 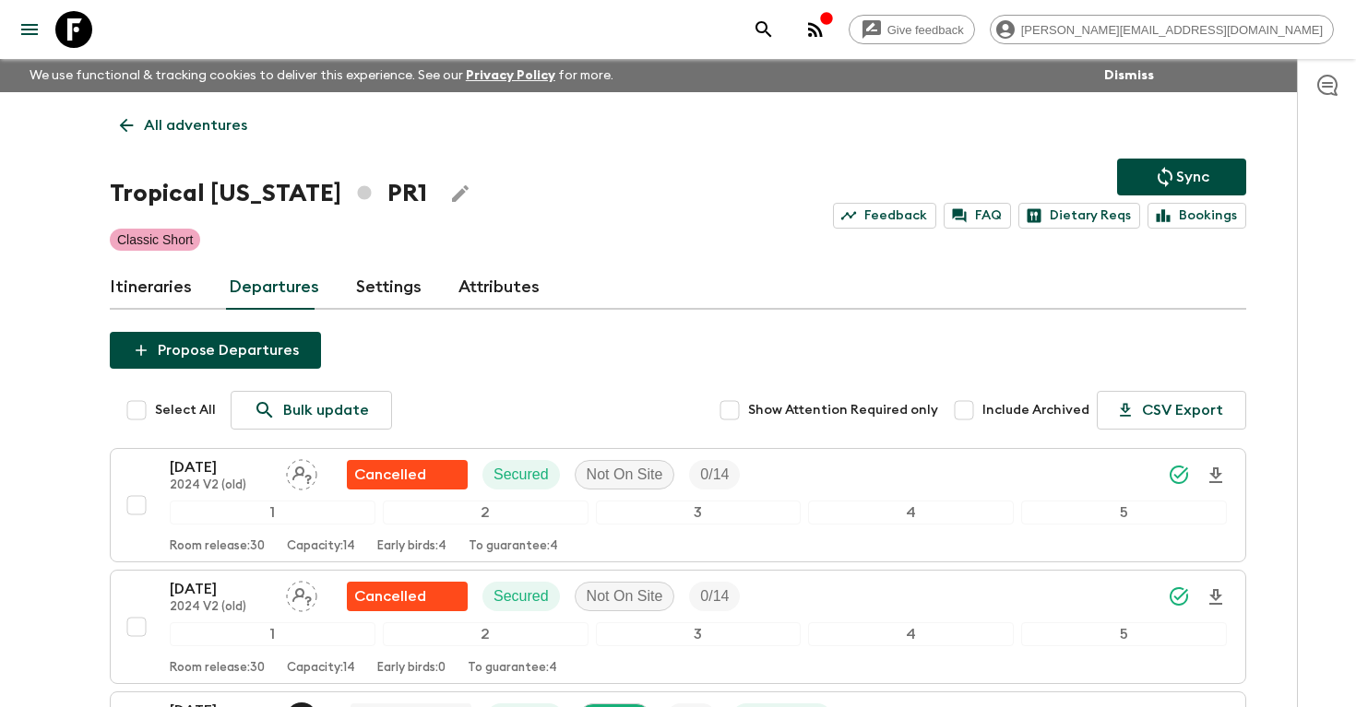 I want to click on a: Give feedback, so click(x=911, y=30).